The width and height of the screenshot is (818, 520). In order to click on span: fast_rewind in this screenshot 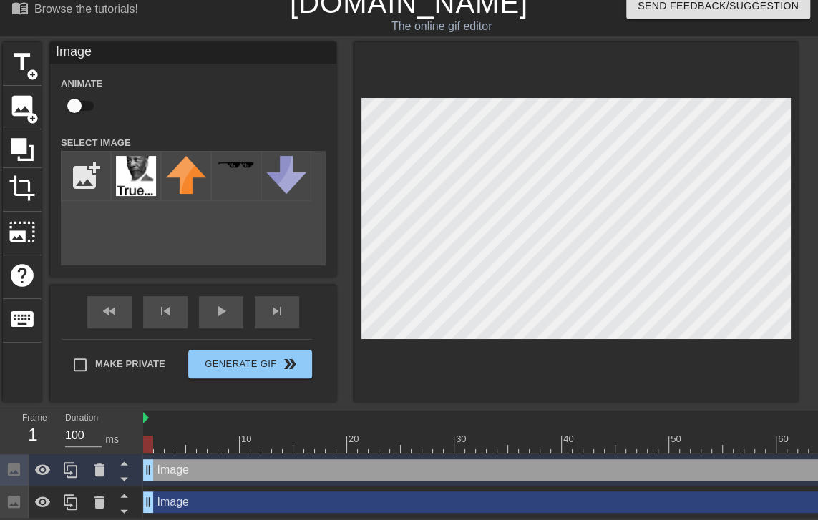, I will do `click(109, 311)`.